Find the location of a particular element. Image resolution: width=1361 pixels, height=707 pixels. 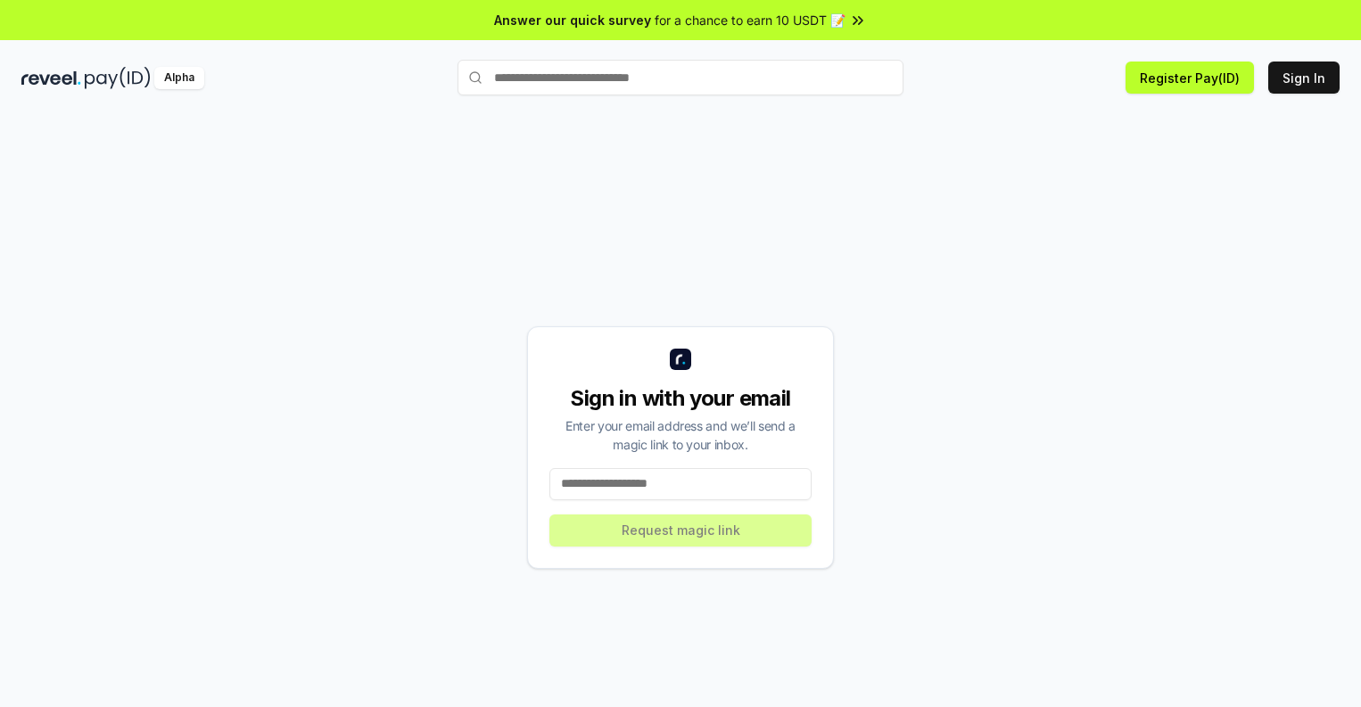

span: Answer our quick survey is located at coordinates (573, 20).